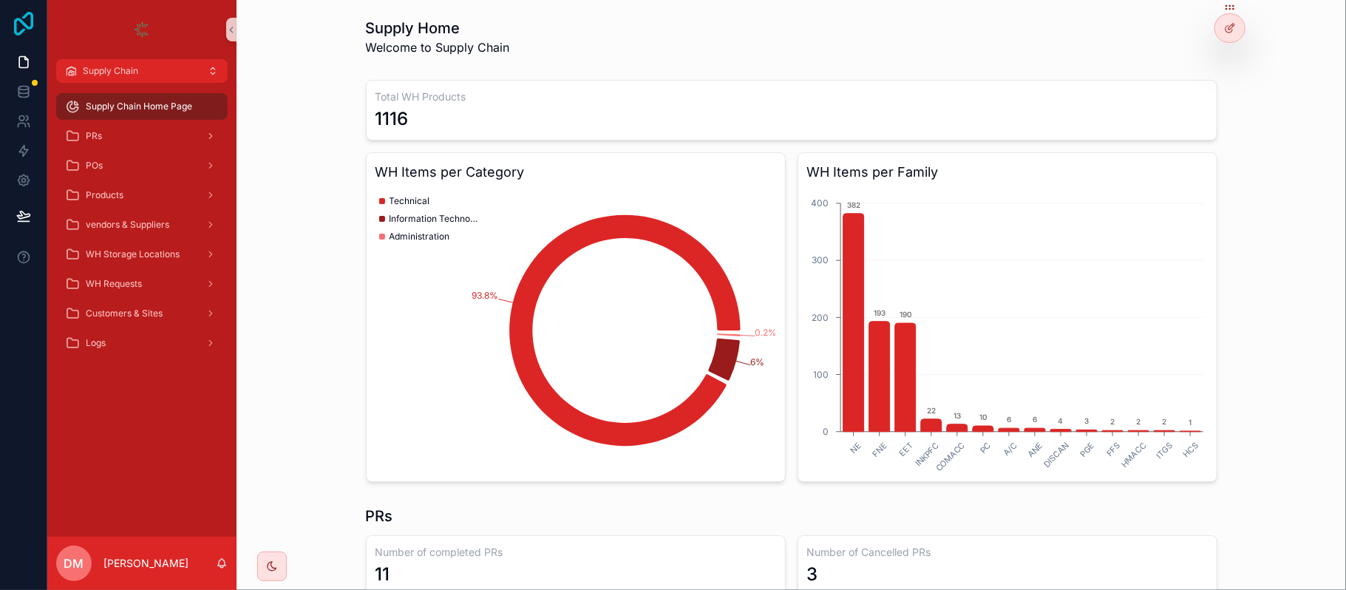 The height and width of the screenshot is (590, 1346). Describe the element at coordinates (1007, 172) in the screenshot. I see `h3: WH Items per Family` at that location.